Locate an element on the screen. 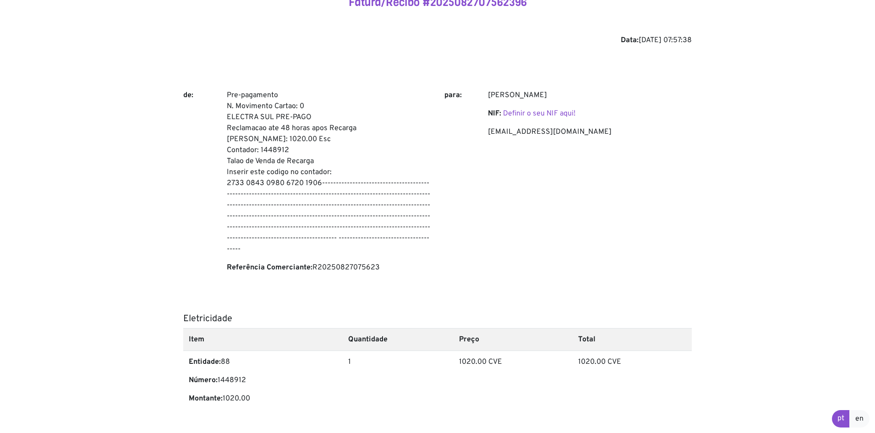  b: Data: is located at coordinates (630, 40).